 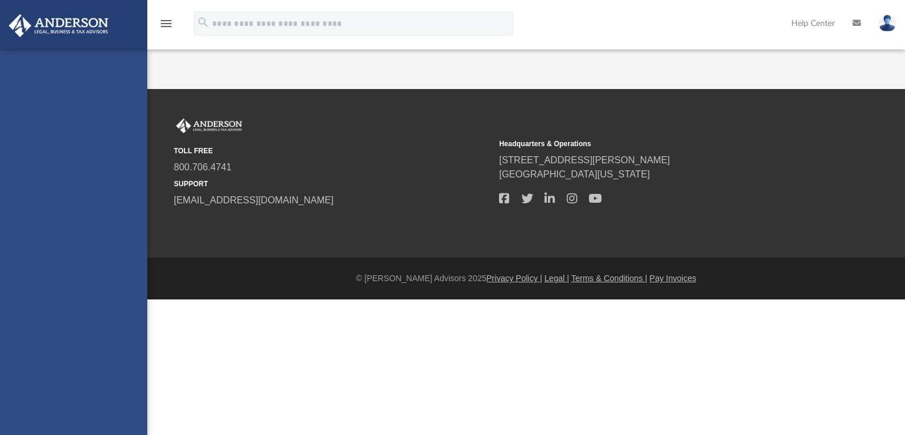 I want to click on a: Privacy Policy |, so click(x=514, y=278).